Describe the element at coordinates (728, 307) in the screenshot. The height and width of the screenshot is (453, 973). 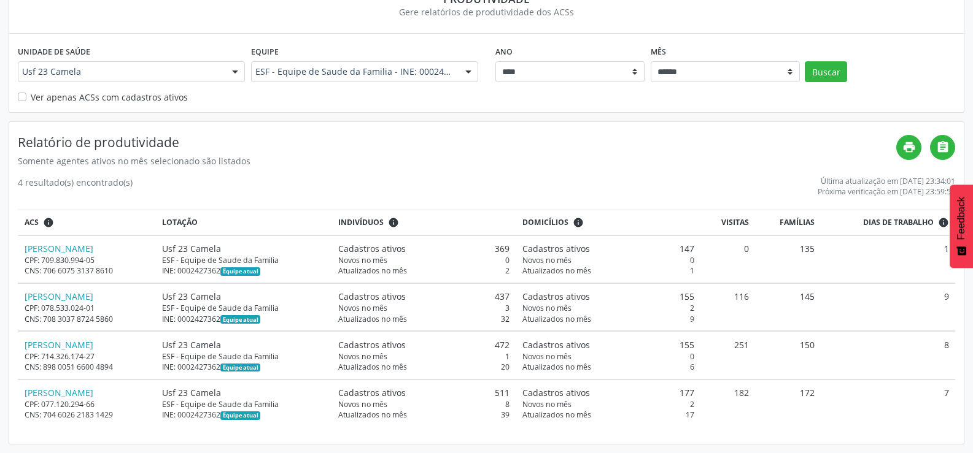
I see `td: 116` at that location.